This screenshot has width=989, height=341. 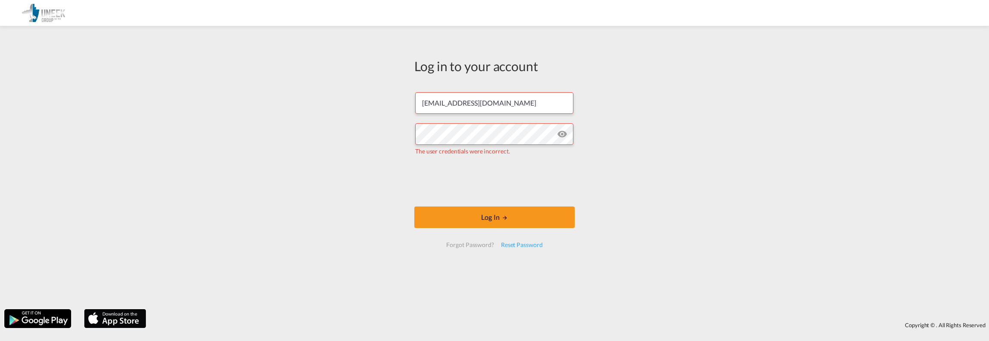 I want to click on div: Copyright © . All Rights Reserved, so click(x=570, y=325).